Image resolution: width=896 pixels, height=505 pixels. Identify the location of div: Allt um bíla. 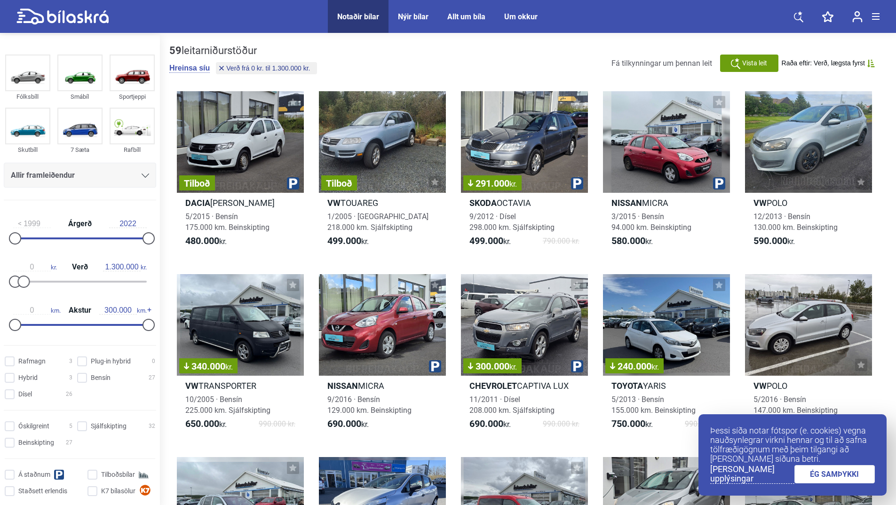
(466, 16).